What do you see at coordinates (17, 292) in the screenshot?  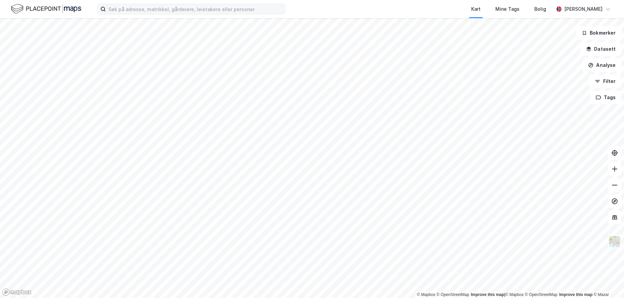 I see `a: Mapbox homepage` at bounding box center [17, 292].